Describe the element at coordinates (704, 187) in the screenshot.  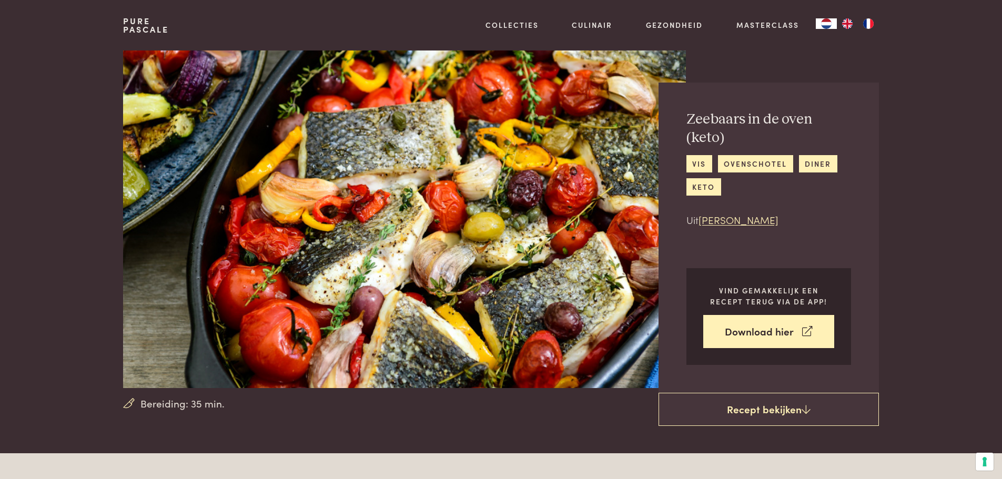
I see `a: keto` at that location.